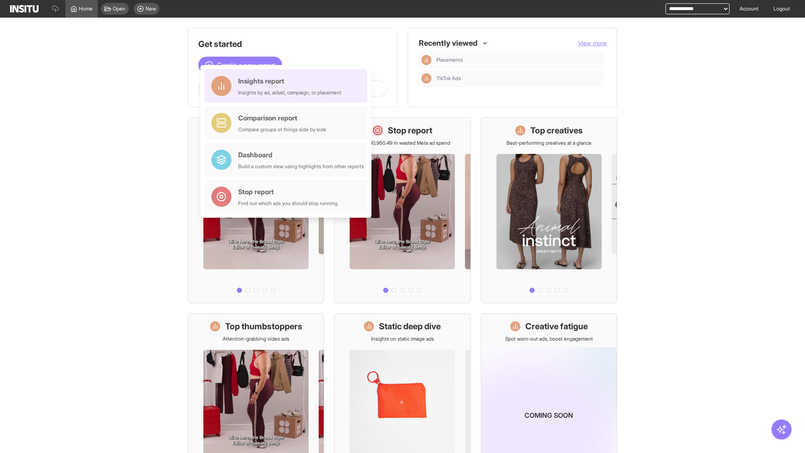 This screenshot has height=453, width=805. What do you see at coordinates (556, 130) in the screenshot?
I see `h1: Top creatives` at bounding box center [556, 130].